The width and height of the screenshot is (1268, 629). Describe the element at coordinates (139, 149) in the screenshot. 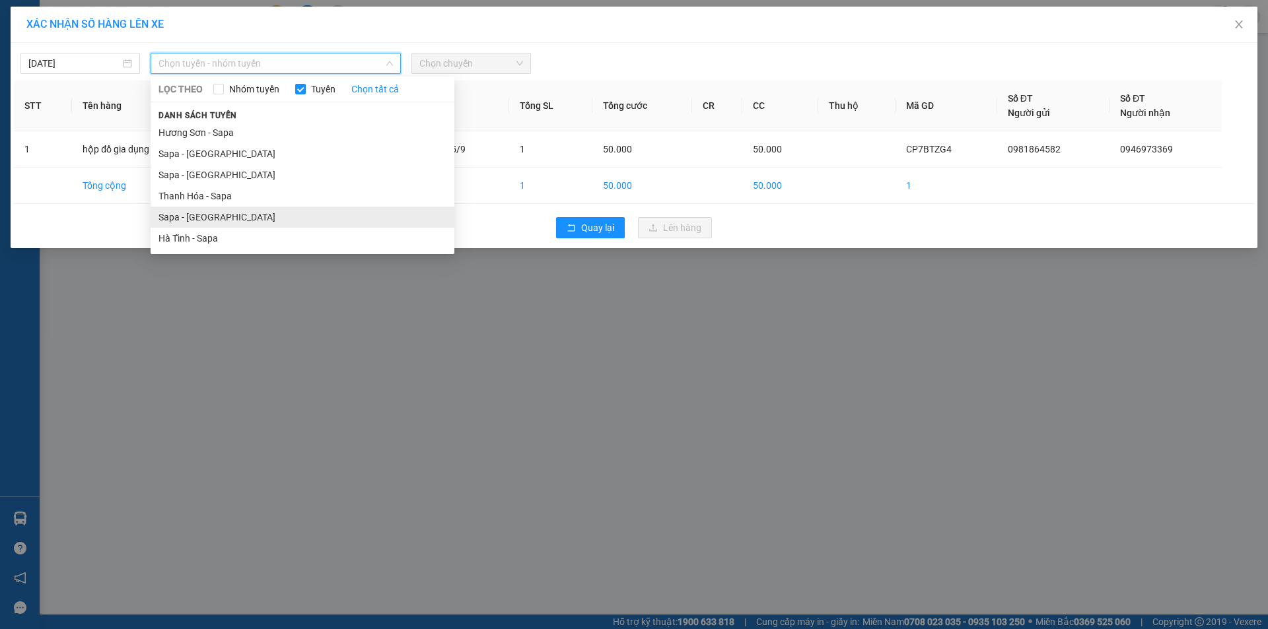

I see `td: hộp đồ gia dụng` at that location.